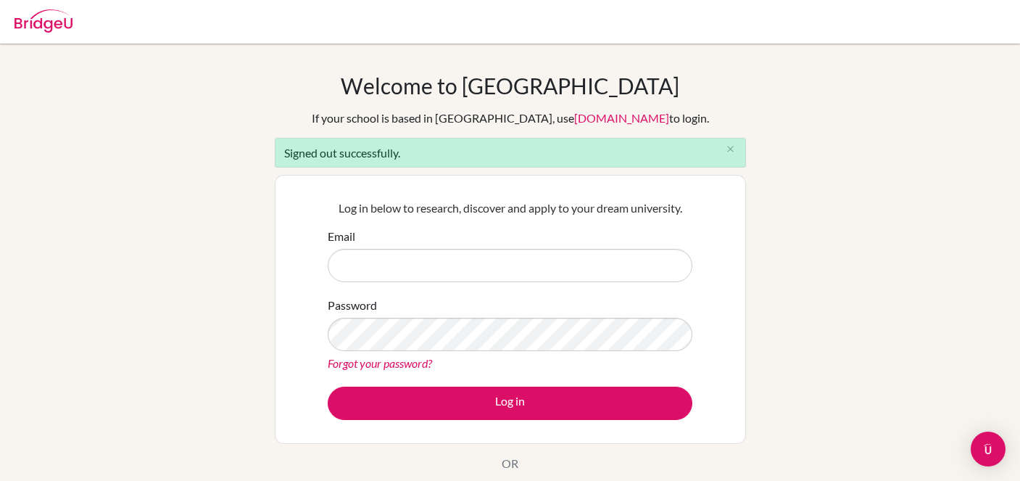 The width and height of the screenshot is (1020, 481). I want to click on div: Signed out successfully., so click(511, 152).